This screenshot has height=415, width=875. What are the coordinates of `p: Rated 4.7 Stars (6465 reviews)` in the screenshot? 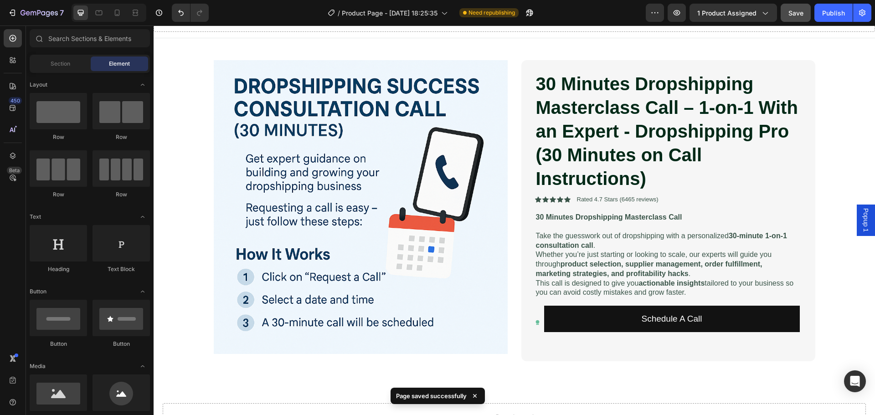 It's located at (464, 174).